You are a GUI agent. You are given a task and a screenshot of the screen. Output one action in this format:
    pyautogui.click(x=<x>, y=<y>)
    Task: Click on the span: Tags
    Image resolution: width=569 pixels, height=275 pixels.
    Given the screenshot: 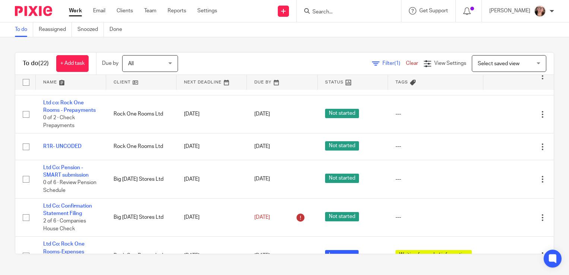 What is the action you would take?
    pyautogui.click(x=402, y=82)
    